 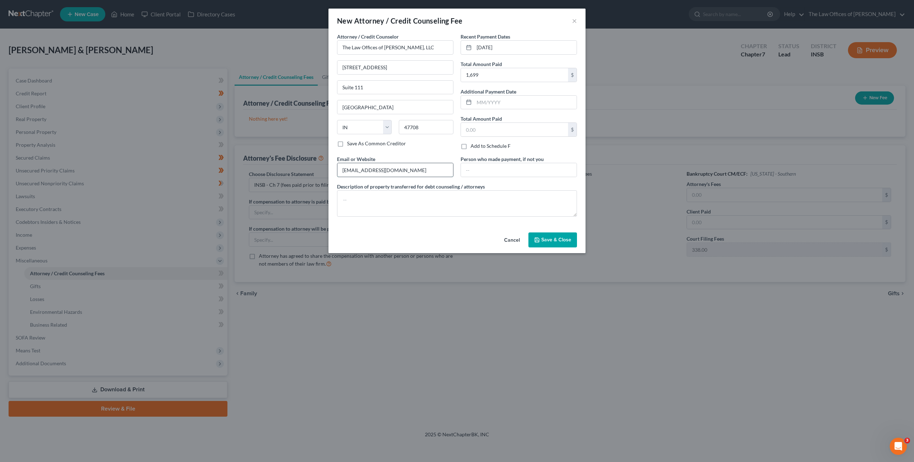 What do you see at coordinates (408, 21) in the screenshot?
I see `span: Attorney / Credit Counseling Fee` at bounding box center [408, 21].